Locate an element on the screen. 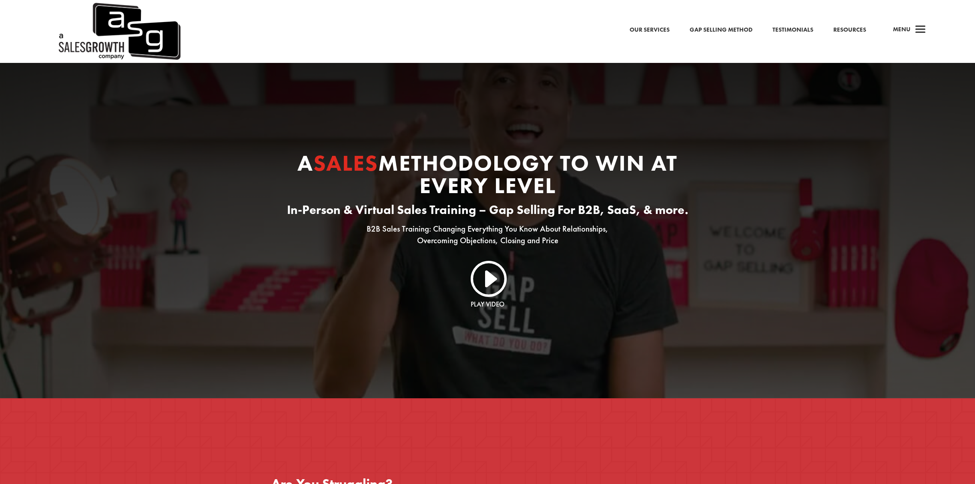 The width and height of the screenshot is (975, 484). a: Gap Selling Method is located at coordinates (721, 30).